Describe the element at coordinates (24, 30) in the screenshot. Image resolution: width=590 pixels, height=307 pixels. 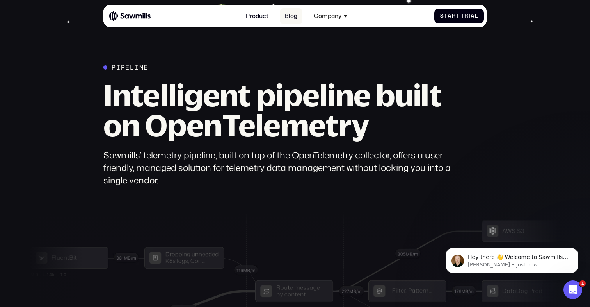
I see `img: Profile image for Winston` at that location.